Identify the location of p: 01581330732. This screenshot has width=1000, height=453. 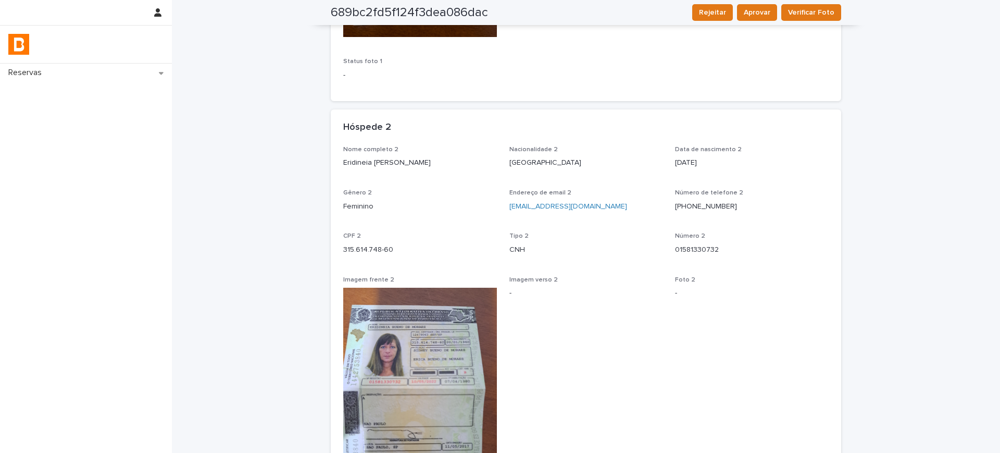
(752, 250).